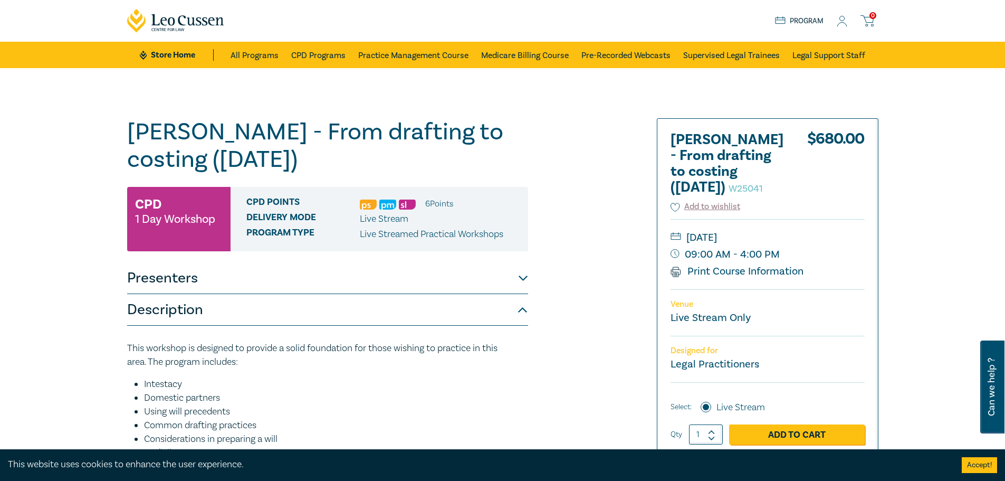  What do you see at coordinates (336, 398) in the screenshot?
I see `li: Domestic partners` at bounding box center [336, 398].